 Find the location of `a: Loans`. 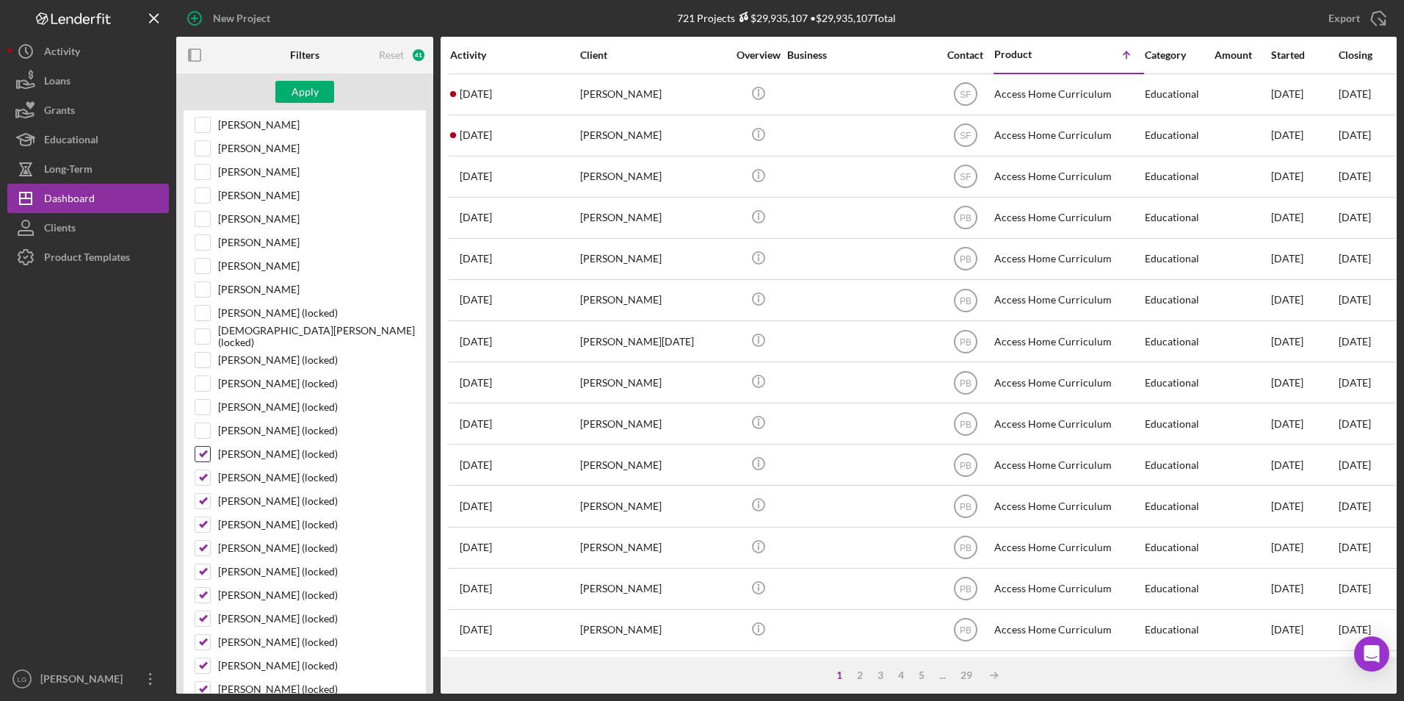

a: Loans is located at coordinates (88, 81).